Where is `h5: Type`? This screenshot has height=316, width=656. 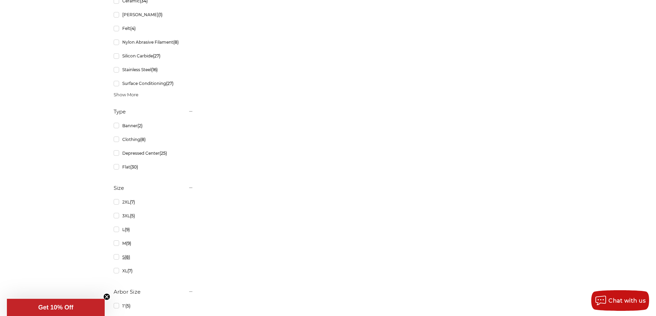 h5: Type is located at coordinates (154, 112).